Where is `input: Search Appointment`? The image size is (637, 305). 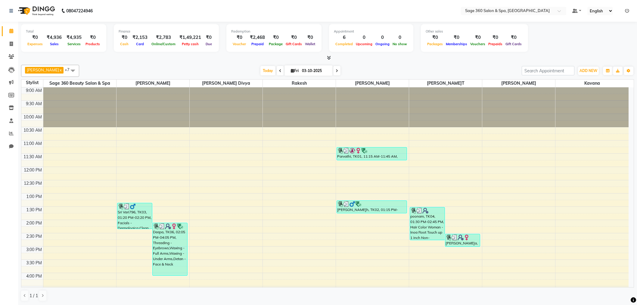
input: Search Appointment is located at coordinates (548, 70).